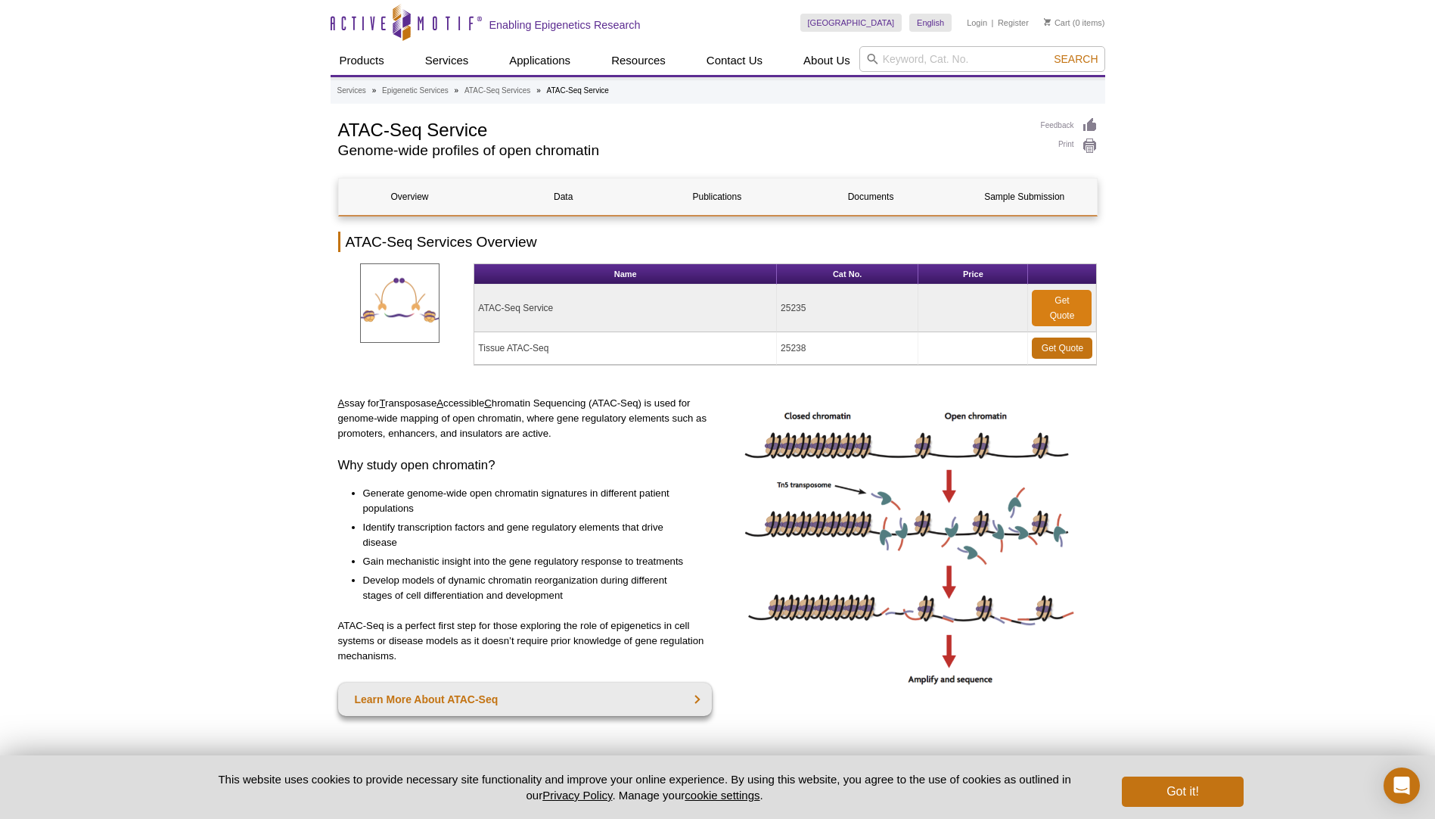 The width and height of the screenshot is (1435, 819). Describe the element at coordinates (931, 23) in the screenshot. I see `a: English` at that location.